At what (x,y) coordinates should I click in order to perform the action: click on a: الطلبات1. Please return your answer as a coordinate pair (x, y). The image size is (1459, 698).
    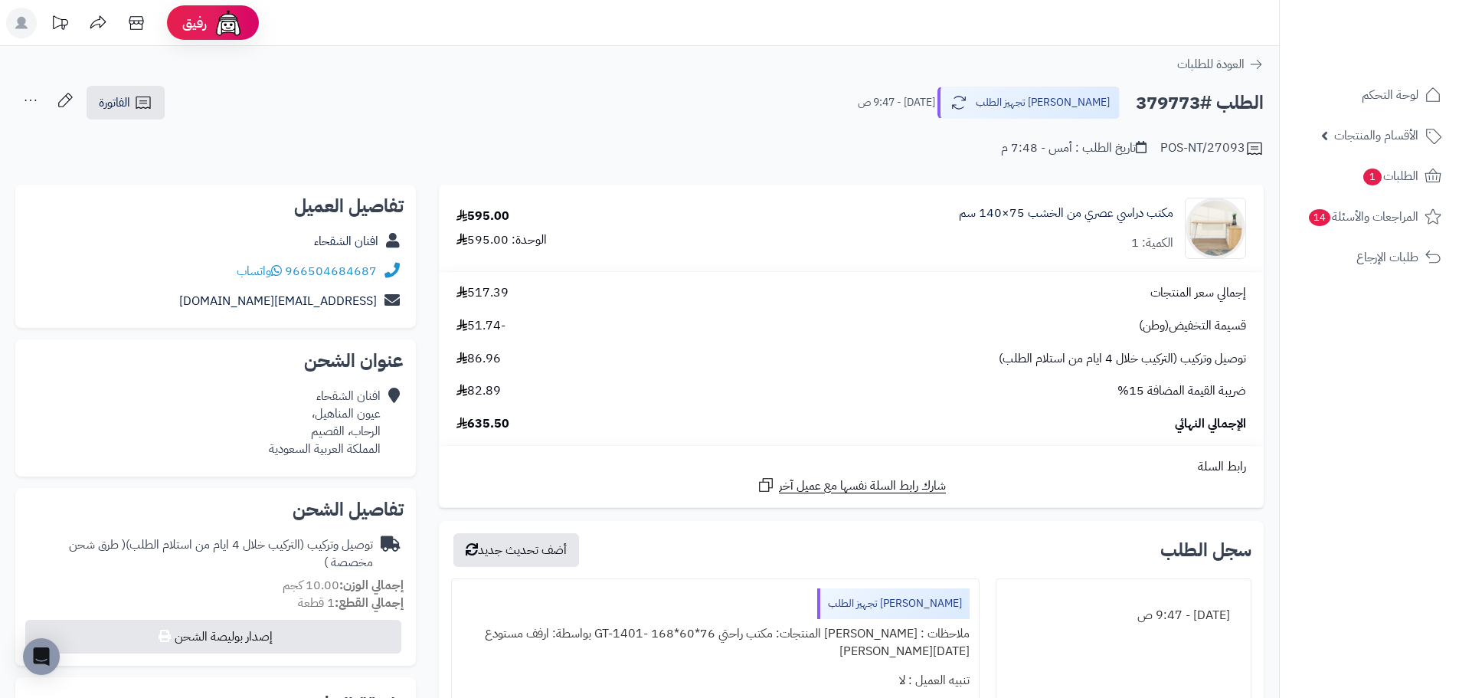
    Looking at the image, I should click on (1370, 176).